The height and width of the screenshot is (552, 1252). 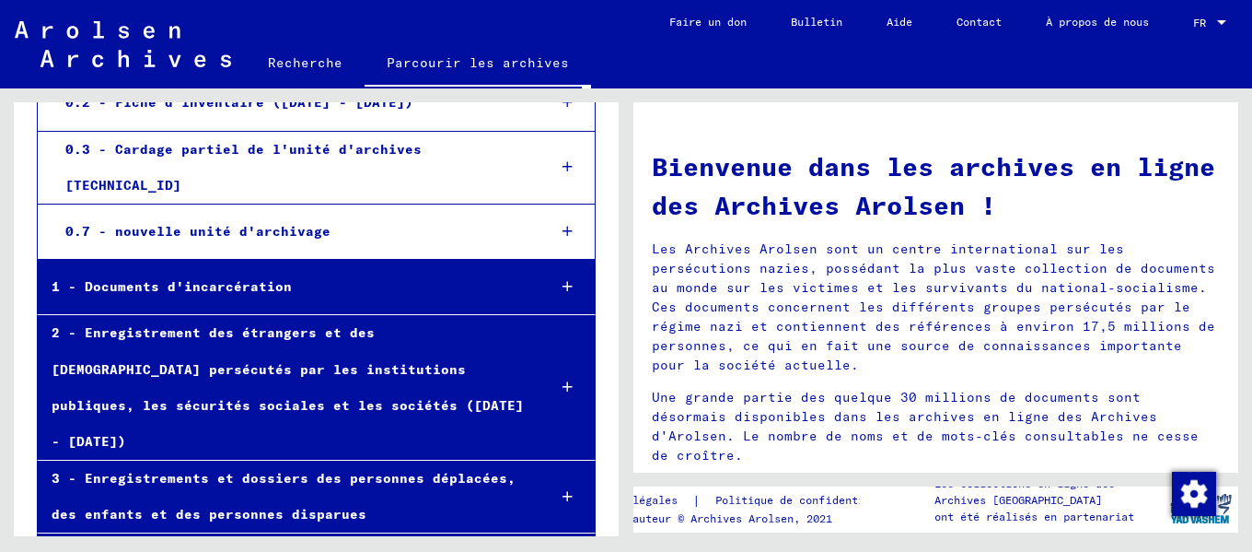 I want to click on font: Bulletin, so click(x=817, y=21).